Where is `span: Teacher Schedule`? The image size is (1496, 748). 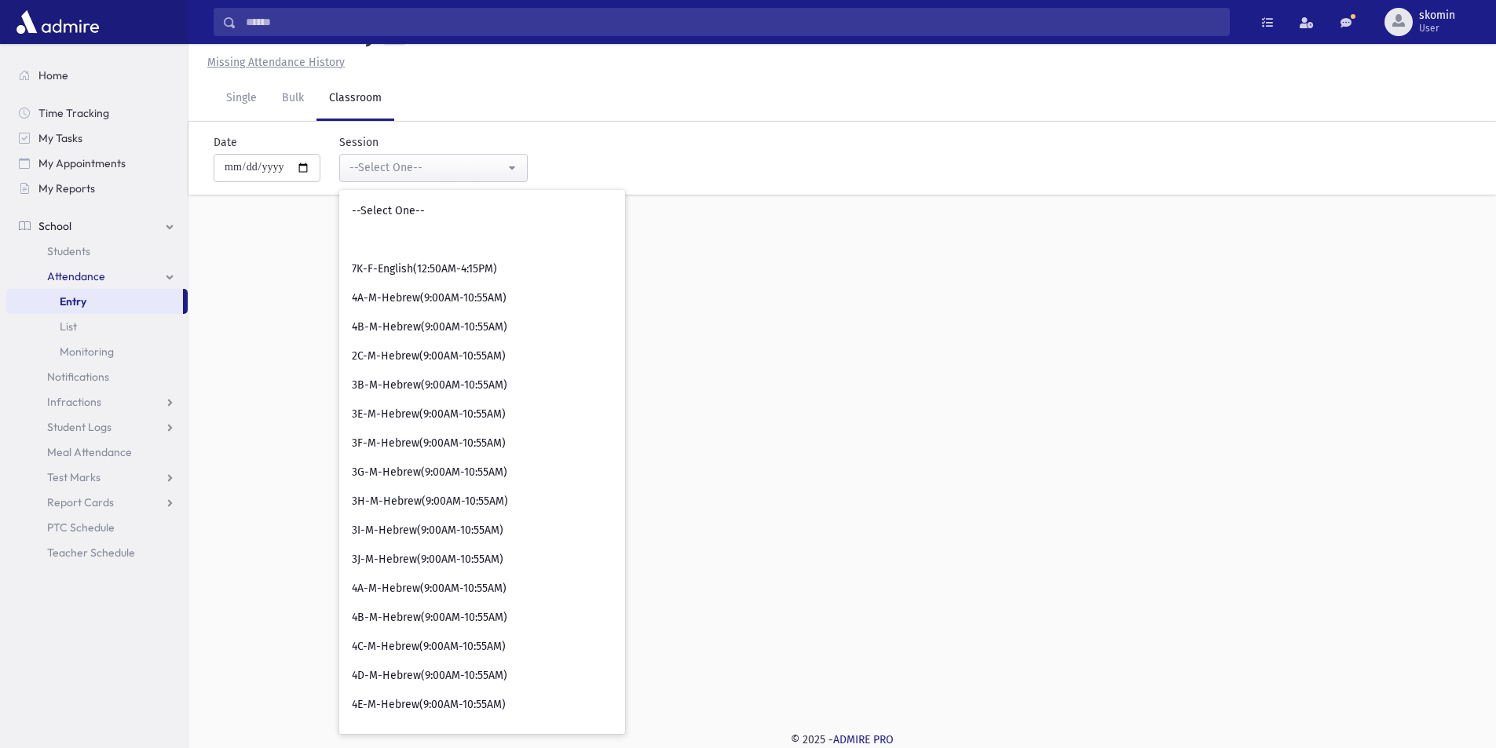
span: Teacher Schedule is located at coordinates (91, 553).